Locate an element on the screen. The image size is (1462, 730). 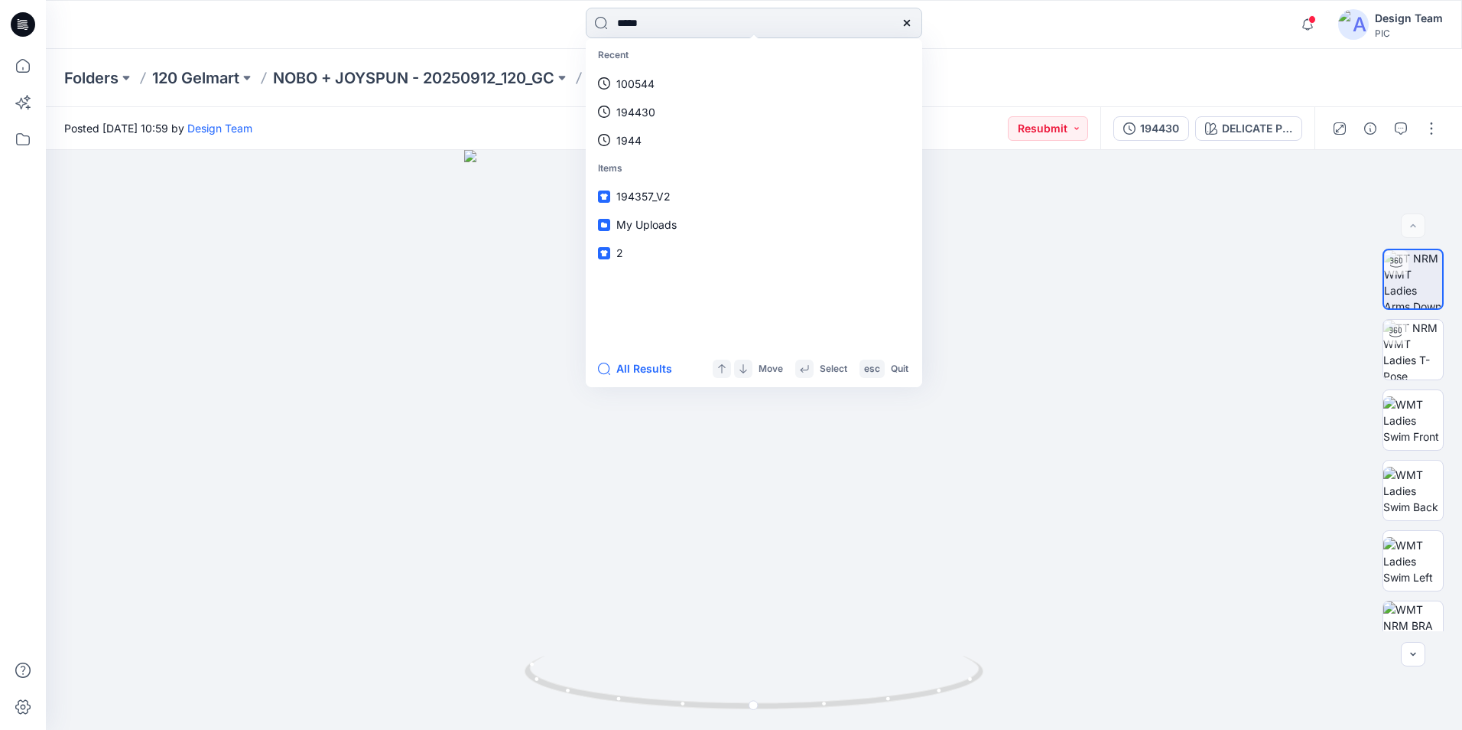
p: Recent is located at coordinates (754, 55).